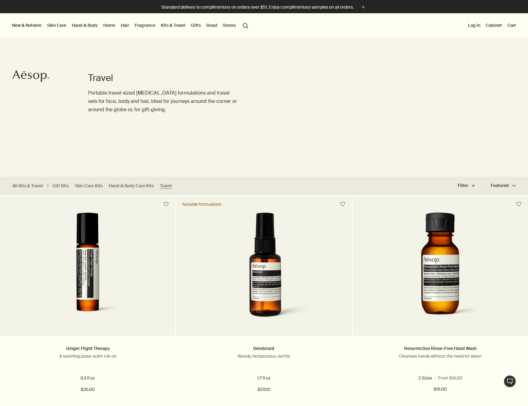  Describe the element at coordinates (88, 348) in the screenshot. I see `a: Ginger Flight Therapy` at that location.